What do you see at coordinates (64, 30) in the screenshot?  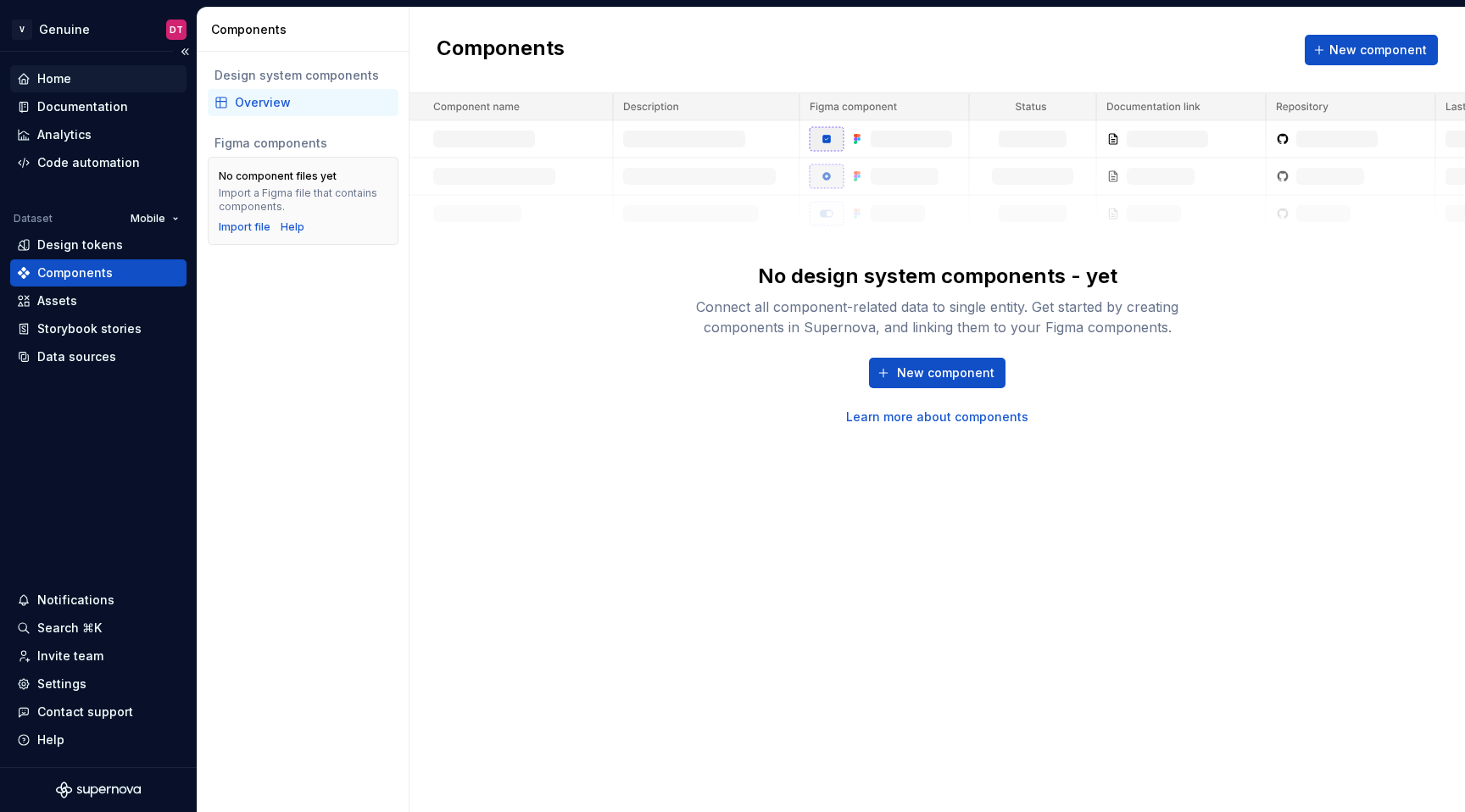 I see `div: Genuine` at bounding box center [64, 30].